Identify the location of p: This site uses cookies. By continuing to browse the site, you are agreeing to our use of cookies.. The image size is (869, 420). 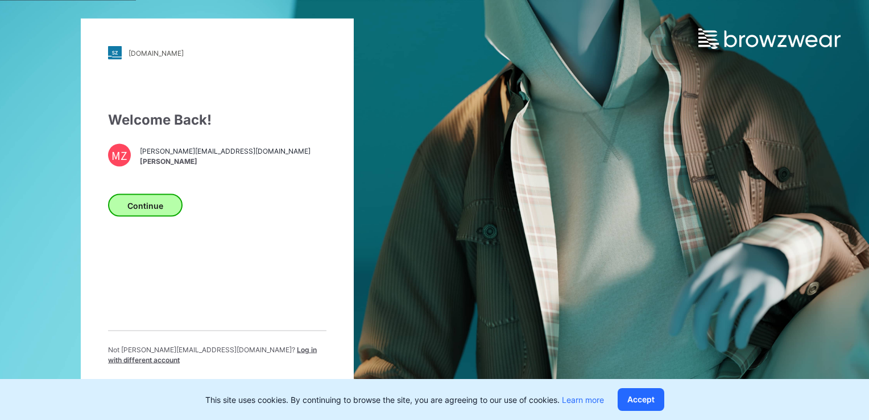
(404, 399).